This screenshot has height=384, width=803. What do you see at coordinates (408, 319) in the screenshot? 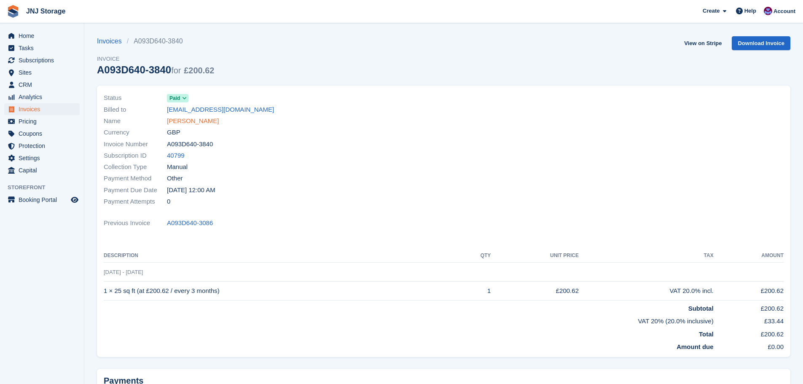
I see `td: VAT 20% (20.0% inclusive)` at bounding box center [408, 319].